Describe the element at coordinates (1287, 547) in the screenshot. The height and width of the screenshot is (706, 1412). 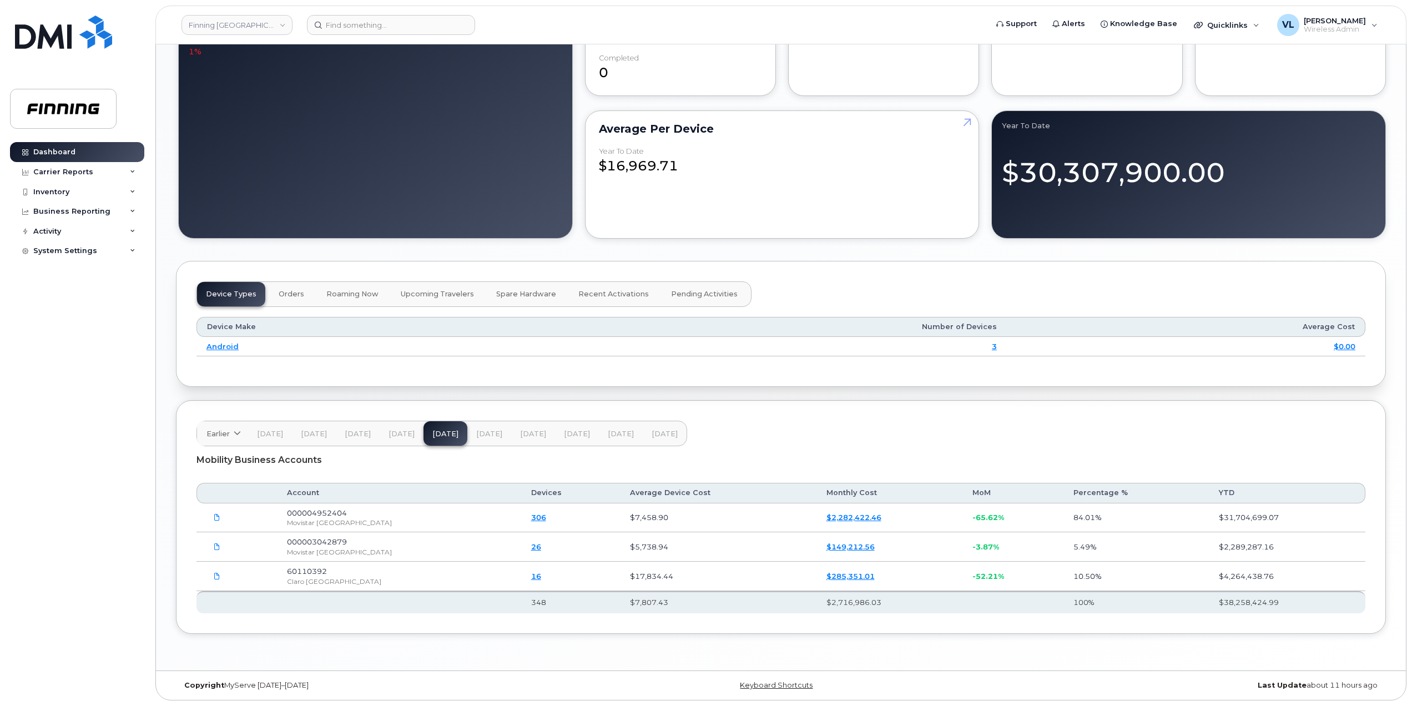
I see `td: $2,289,287.16` at that location.